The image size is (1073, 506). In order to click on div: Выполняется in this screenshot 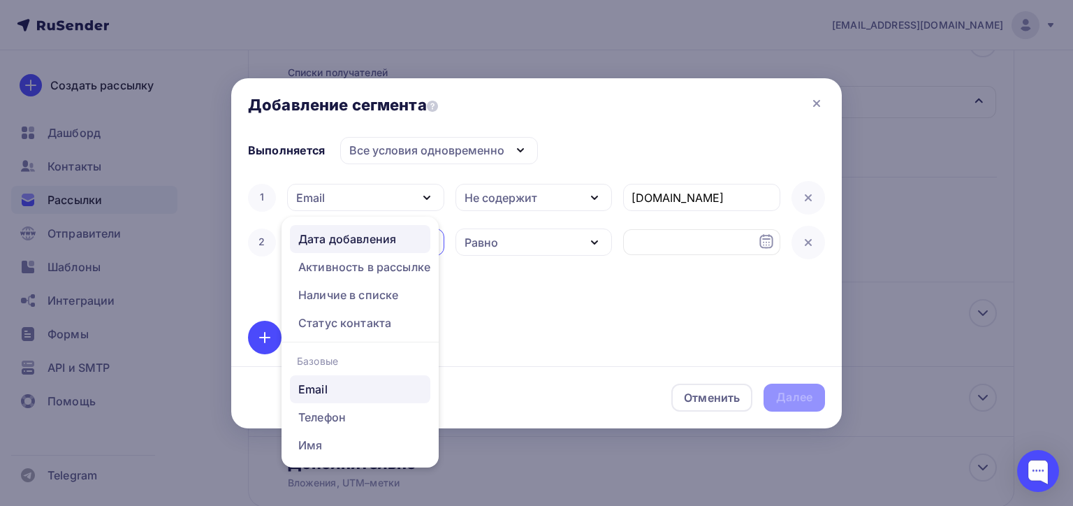, I will do `click(286, 150)`.